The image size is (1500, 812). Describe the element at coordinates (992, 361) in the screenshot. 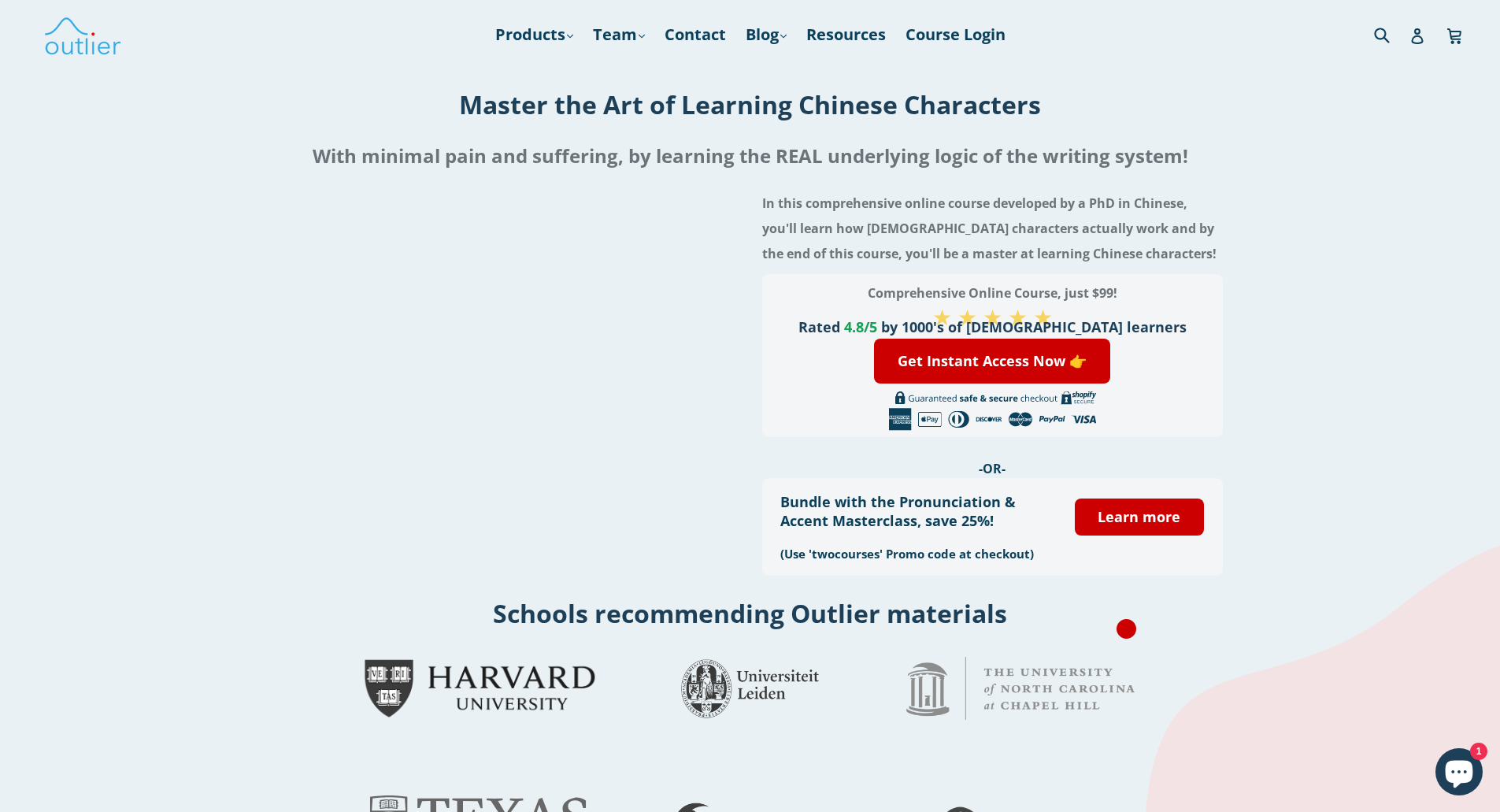

I see `a: Get Instant Access Now 👉` at that location.